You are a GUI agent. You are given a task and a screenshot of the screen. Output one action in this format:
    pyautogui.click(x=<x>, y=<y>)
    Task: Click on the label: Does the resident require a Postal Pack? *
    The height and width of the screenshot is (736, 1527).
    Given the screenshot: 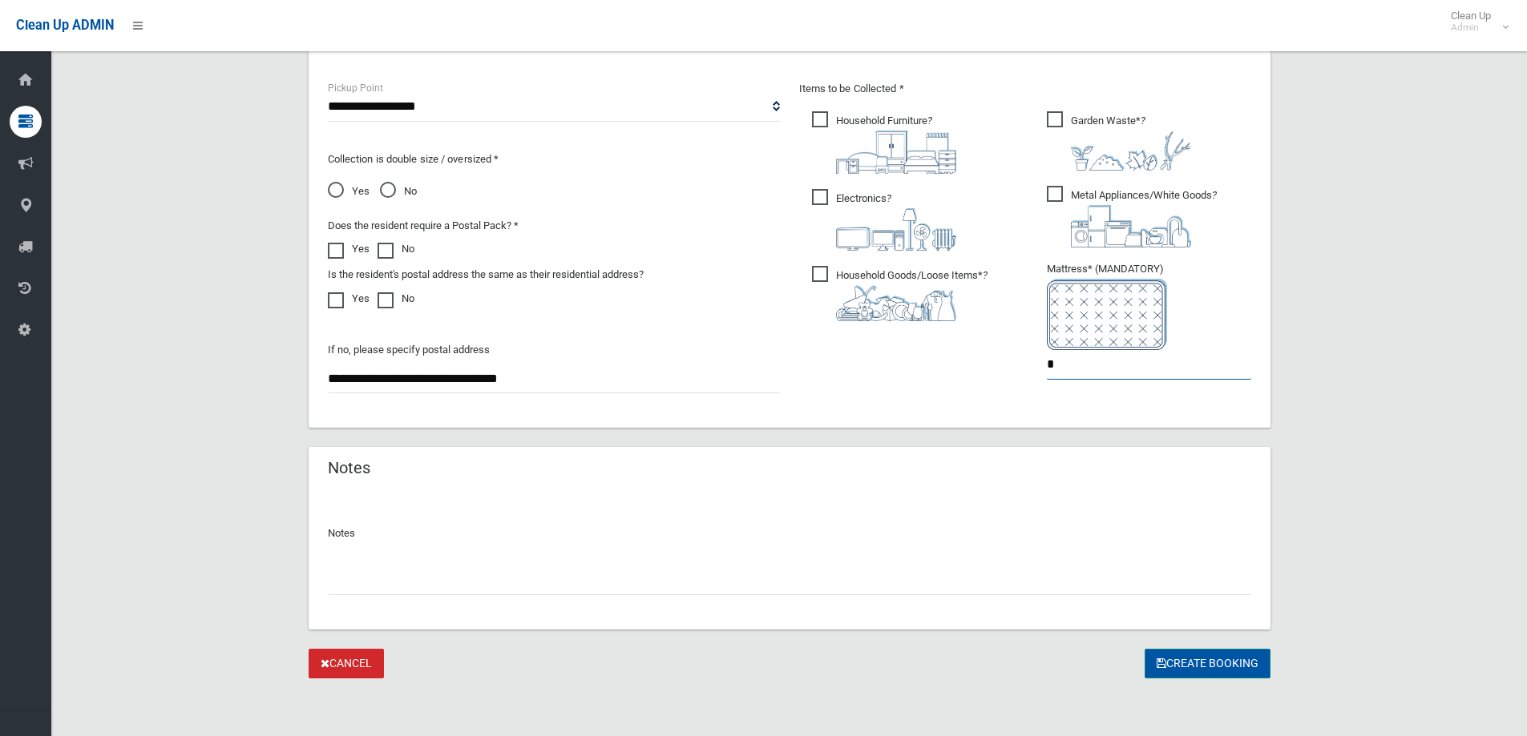 What is the action you would take?
    pyautogui.click(x=423, y=226)
    